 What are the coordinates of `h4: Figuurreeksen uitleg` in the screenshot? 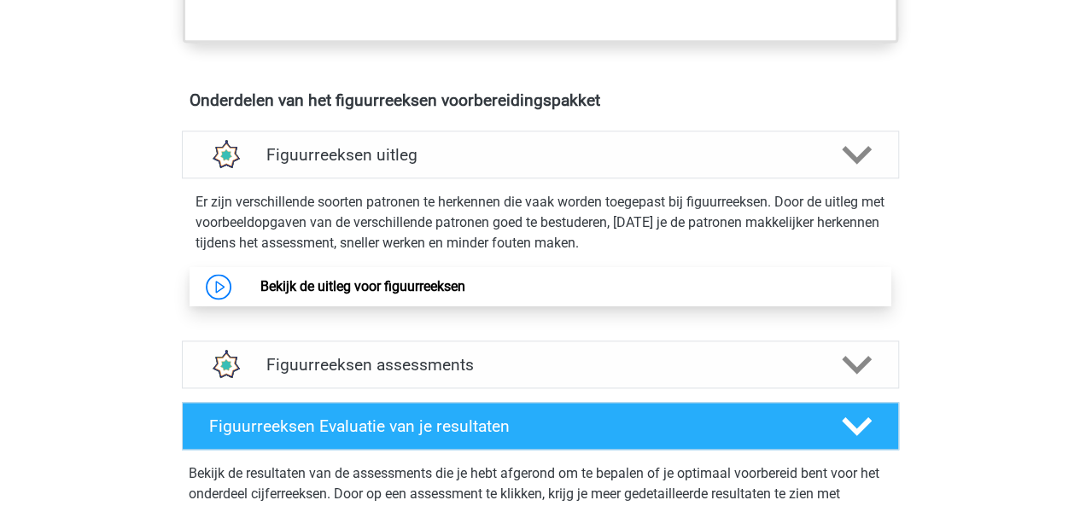 It's located at (540, 154).